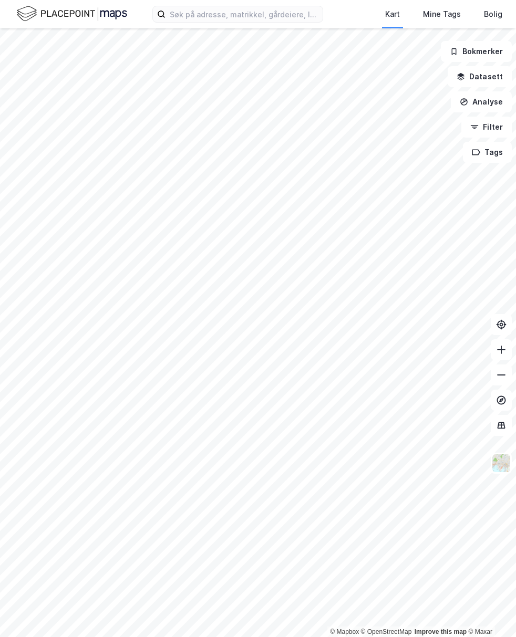 This screenshot has height=637, width=516. I want to click on input: Søk på adresse, matrikkel, gårdeiere, leietakere eller personer, so click(244, 14).